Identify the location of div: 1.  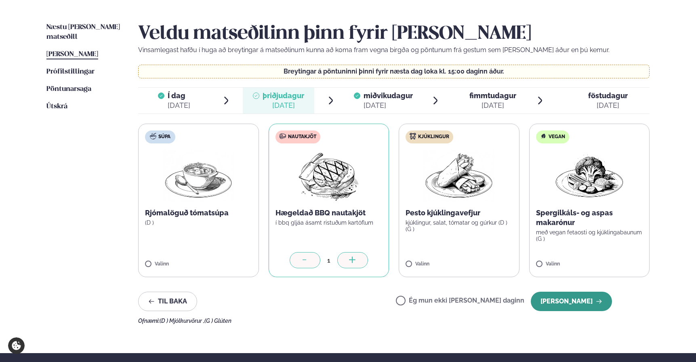
(329, 260).